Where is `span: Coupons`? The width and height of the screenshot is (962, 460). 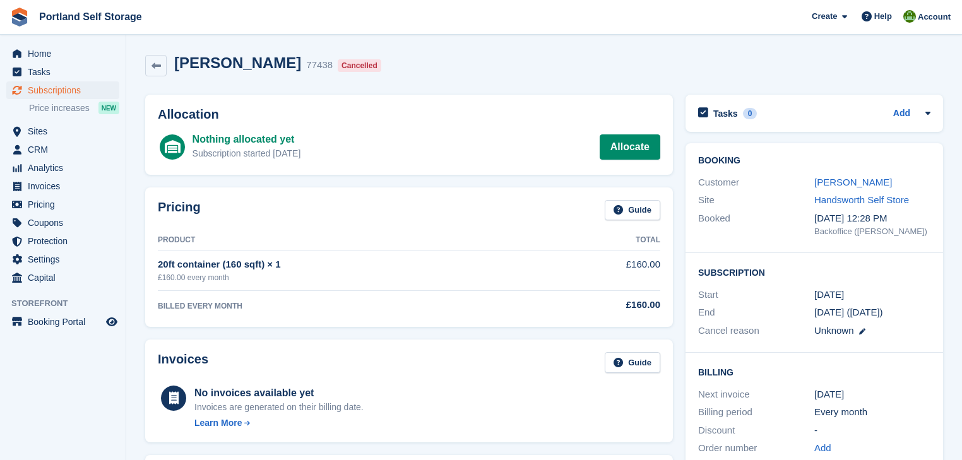 span: Coupons is located at coordinates (66, 223).